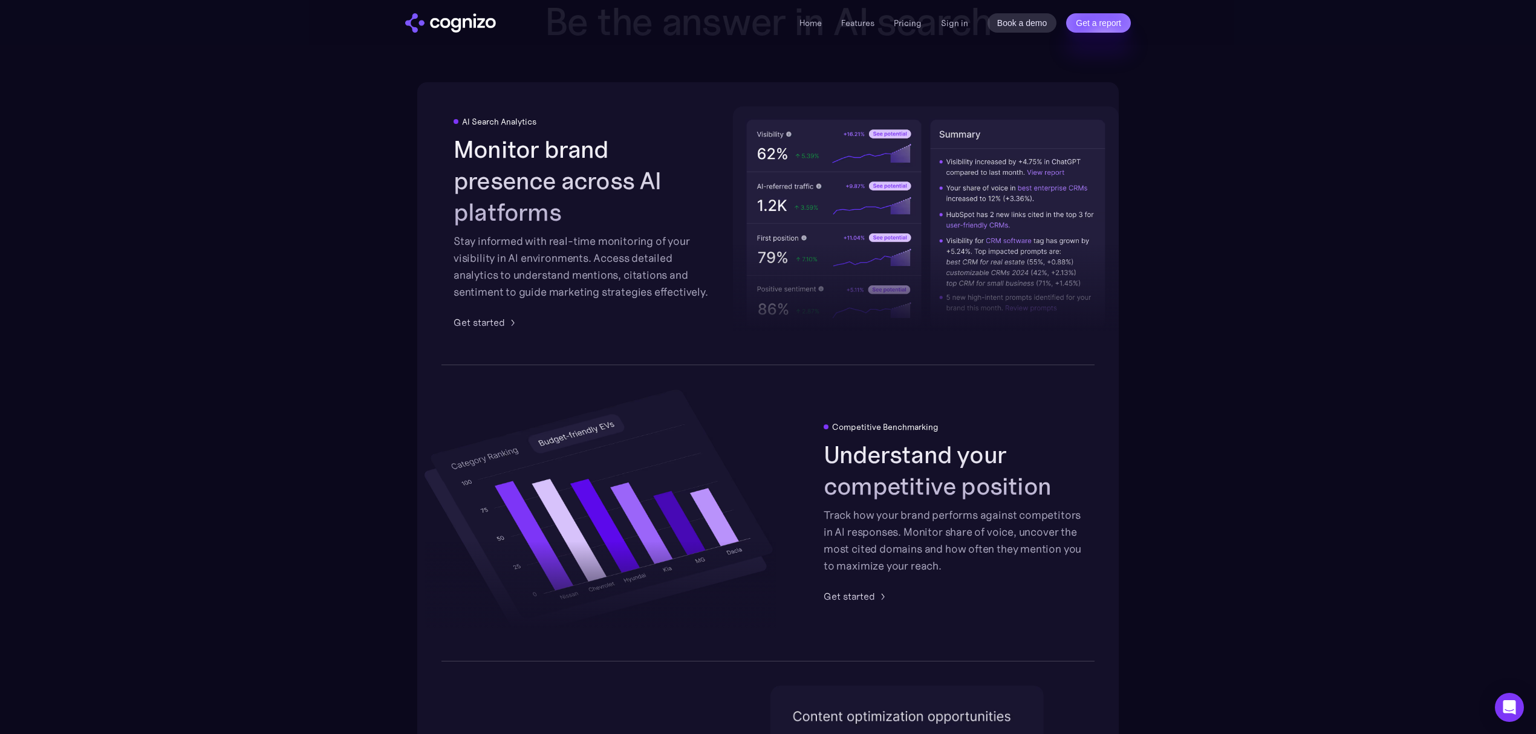 The height and width of the screenshot is (734, 1536). Describe the element at coordinates (499, 122) in the screenshot. I see `div: AI Search Analytics` at that location.